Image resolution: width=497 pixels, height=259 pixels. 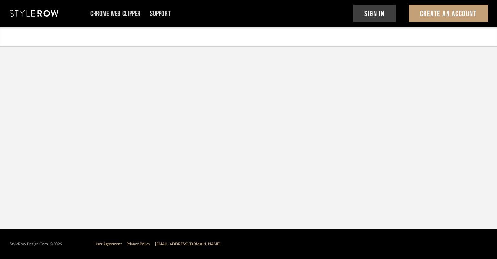 I want to click on div: StyleRow Design Corp. ©2025, so click(x=36, y=244).